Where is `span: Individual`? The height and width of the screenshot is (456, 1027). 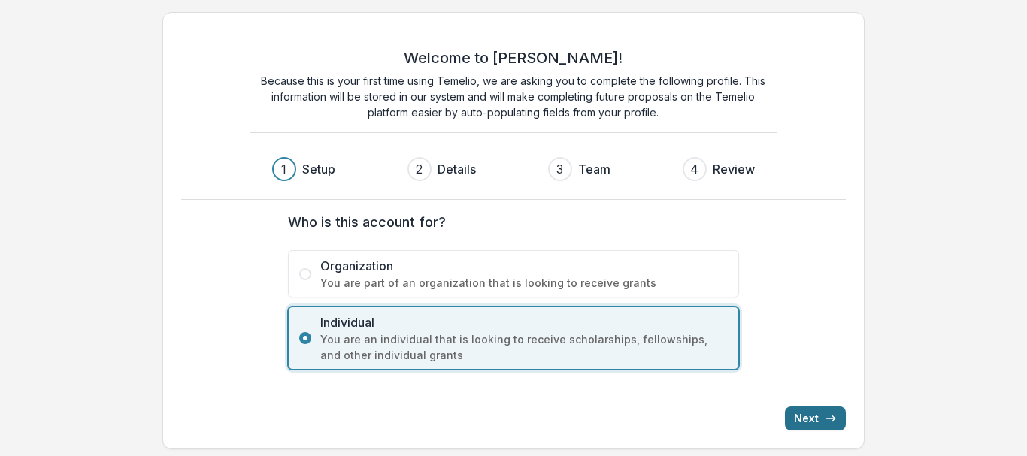 span: Individual is located at coordinates (524, 322).